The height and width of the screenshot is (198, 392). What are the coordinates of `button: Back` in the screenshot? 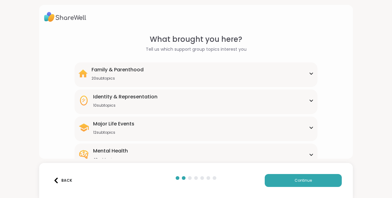 It's located at (63, 181).